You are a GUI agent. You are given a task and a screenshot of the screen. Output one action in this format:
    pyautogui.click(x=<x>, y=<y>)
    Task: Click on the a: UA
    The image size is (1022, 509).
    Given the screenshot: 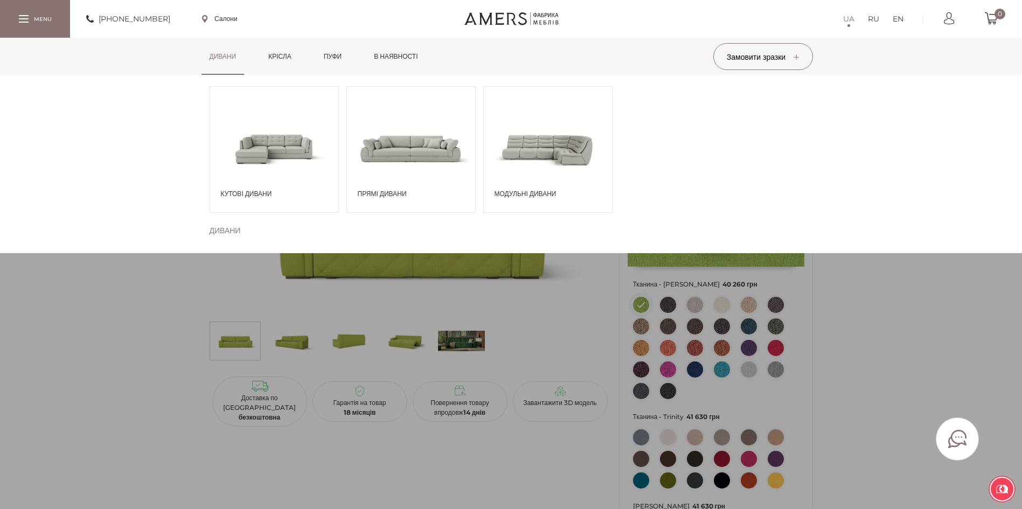 What is the action you would take?
    pyautogui.click(x=848, y=19)
    